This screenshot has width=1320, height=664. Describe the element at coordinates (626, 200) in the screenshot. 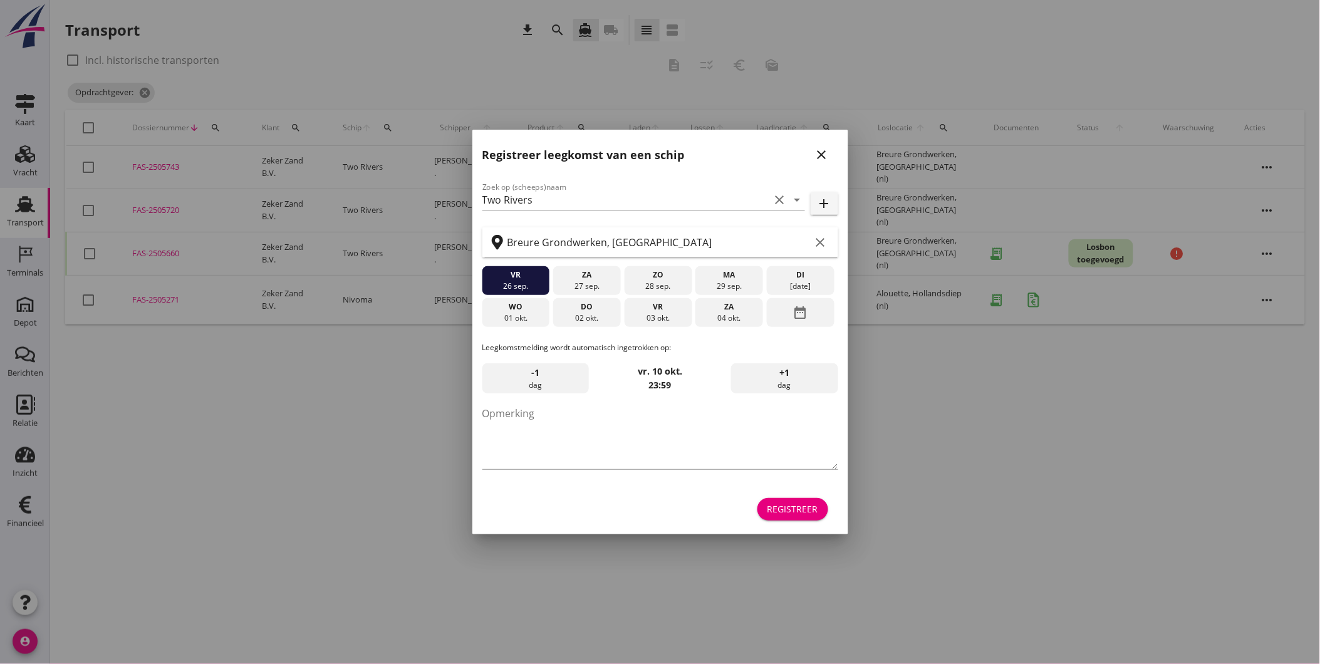

I see `input: Zoek op (scheeps)naam` at that location.